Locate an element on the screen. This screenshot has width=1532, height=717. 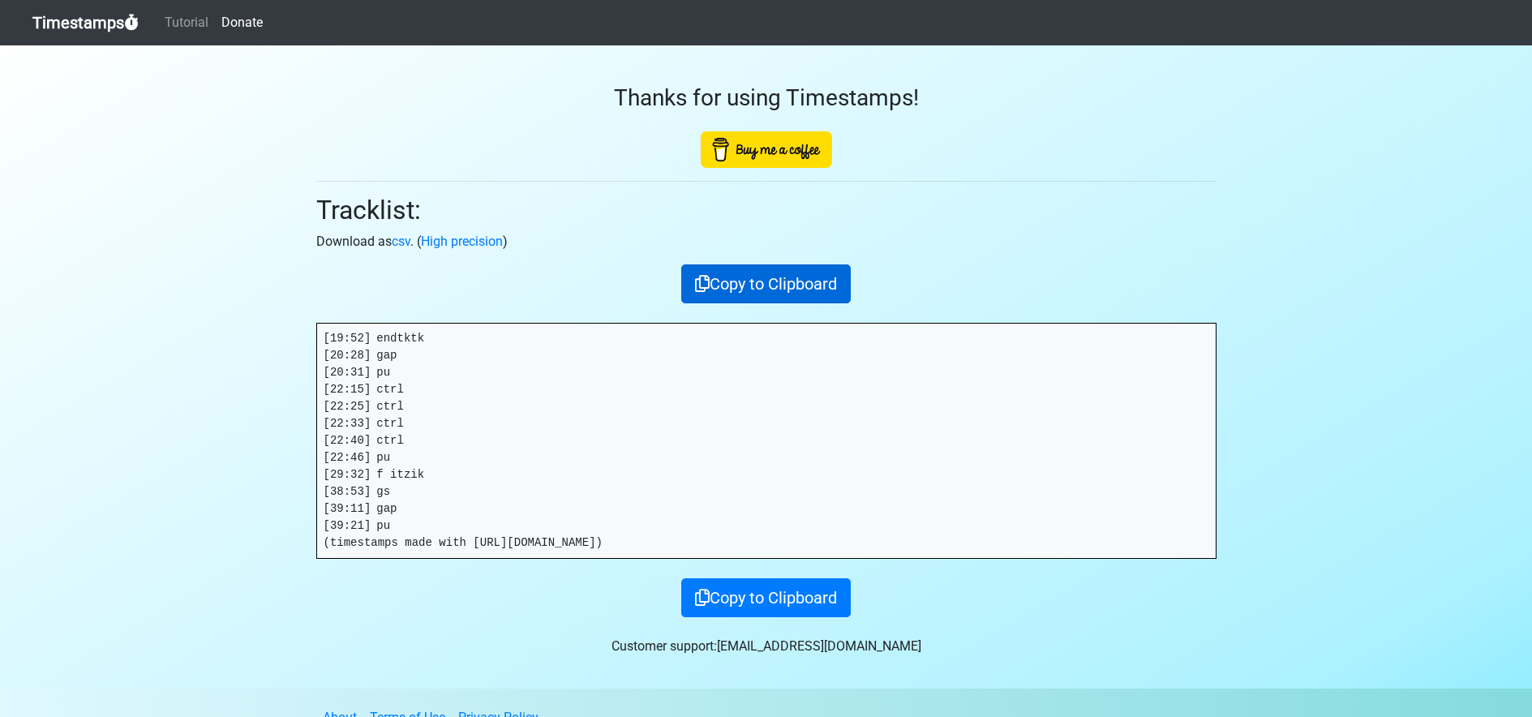
a: Timestamps is located at coordinates (85, 23).